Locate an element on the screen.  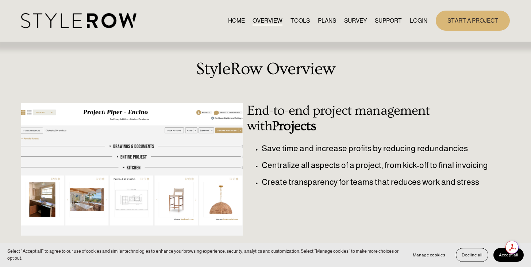
h3: End-to-end project management with is located at coordinates (368, 118).